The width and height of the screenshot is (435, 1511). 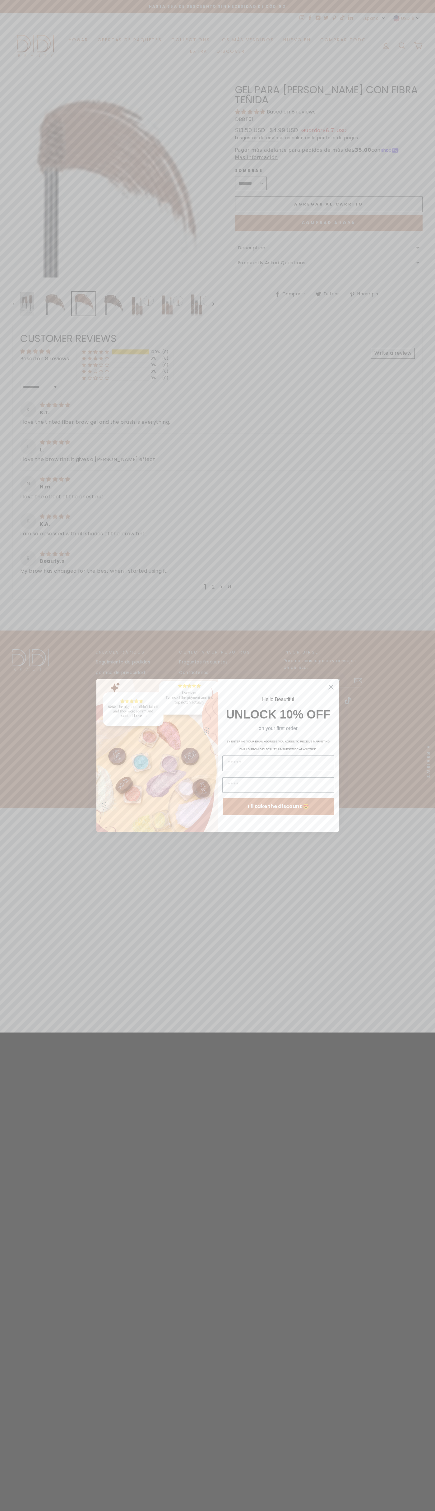 I want to click on img: 0dd5236a-0aa8-453d-99f7-470cb89382e6.png, so click(x=157, y=755).